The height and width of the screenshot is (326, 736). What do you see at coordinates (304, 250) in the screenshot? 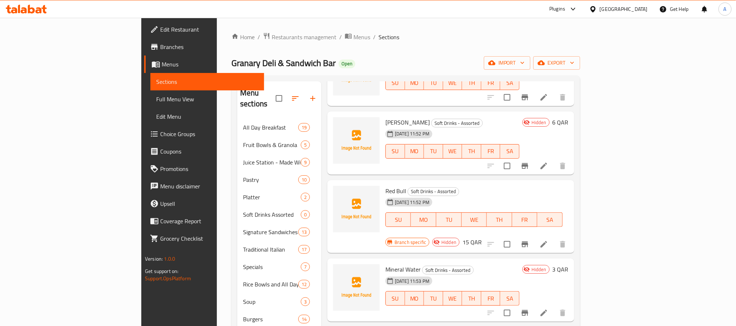
I see `span: 17` at bounding box center [304, 250].